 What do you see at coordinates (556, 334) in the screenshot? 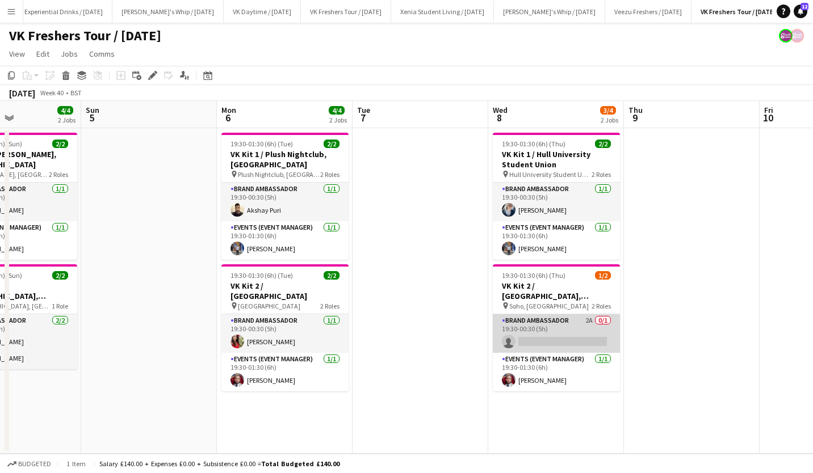
I see `app-card-role: Brand Ambassador2A0/119:30-00:30 (5h)` at bounding box center [556, 334].